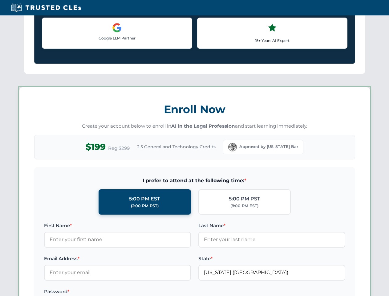 This screenshot has height=296, width=389. What do you see at coordinates (272, 240) in the screenshot?
I see `input: Enter your last name` at bounding box center [272, 240].